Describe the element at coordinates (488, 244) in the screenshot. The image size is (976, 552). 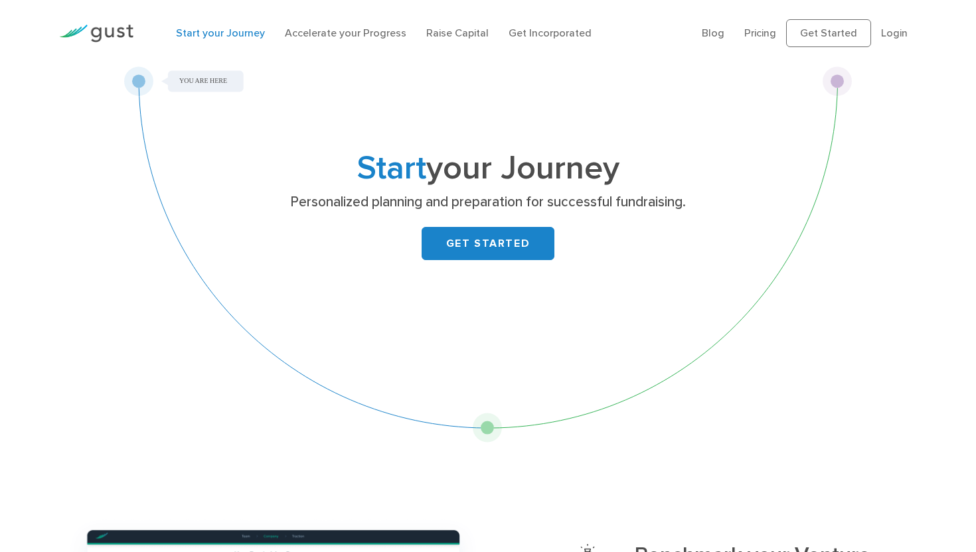
I see `a: GET STARTED` at that location.